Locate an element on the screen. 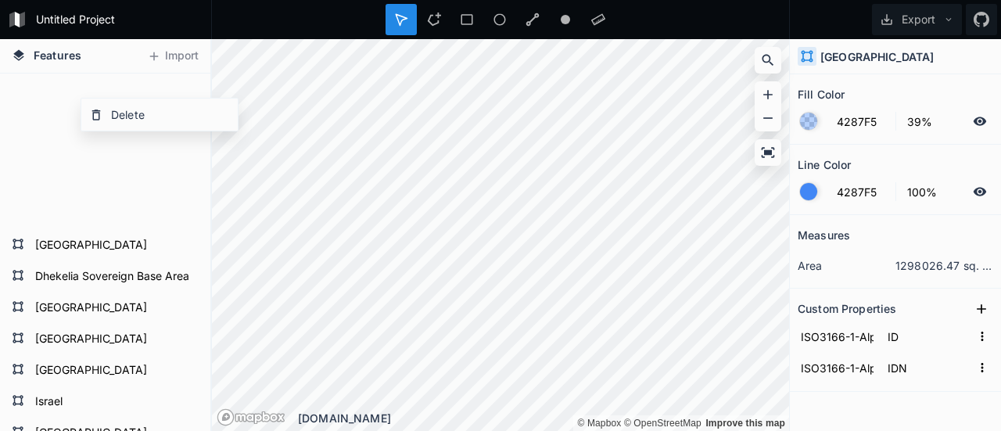 This screenshot has width=1001, height=431. h2: Fill Color is located at coordinates (821, 94).